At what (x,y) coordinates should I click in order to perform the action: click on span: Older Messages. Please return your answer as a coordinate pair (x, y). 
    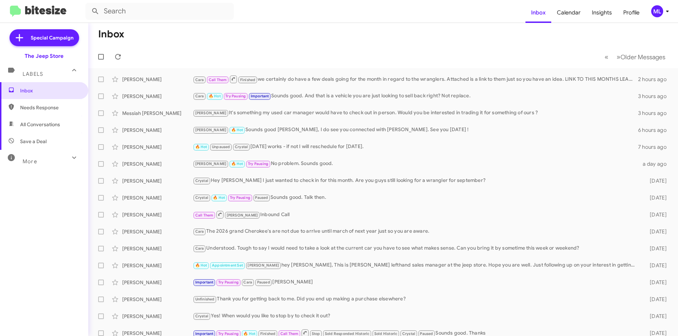
    Looking at the image, I should click on (642, 57).